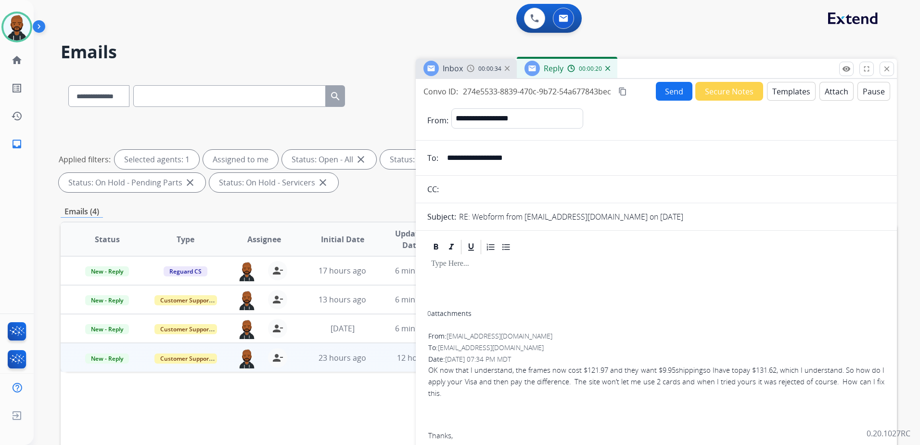 This screenshot has height=445, width=920. Describe the element at coordinates (837, 91) in the screenshot. I see `button: Attach` at that location.